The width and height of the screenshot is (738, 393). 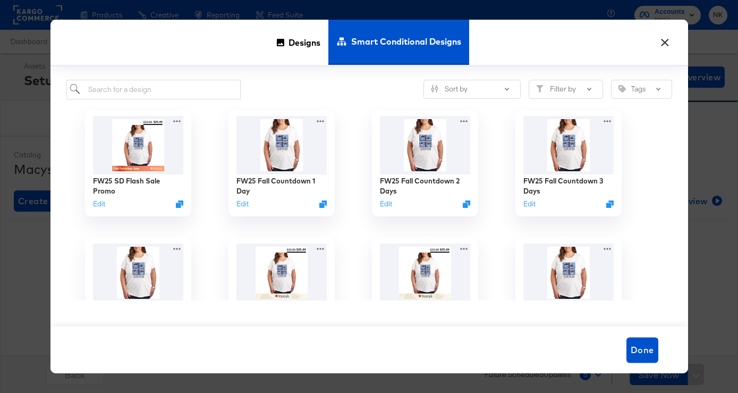 What do you see at coordinates (641, 89) in the screenshot?
I see `button: TagTags` at bounding box center [641, 89].